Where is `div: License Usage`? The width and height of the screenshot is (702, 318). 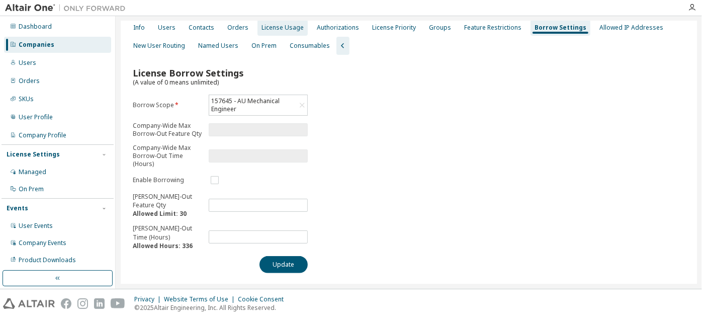
div: License Usage is located at coordinates (283, 28).